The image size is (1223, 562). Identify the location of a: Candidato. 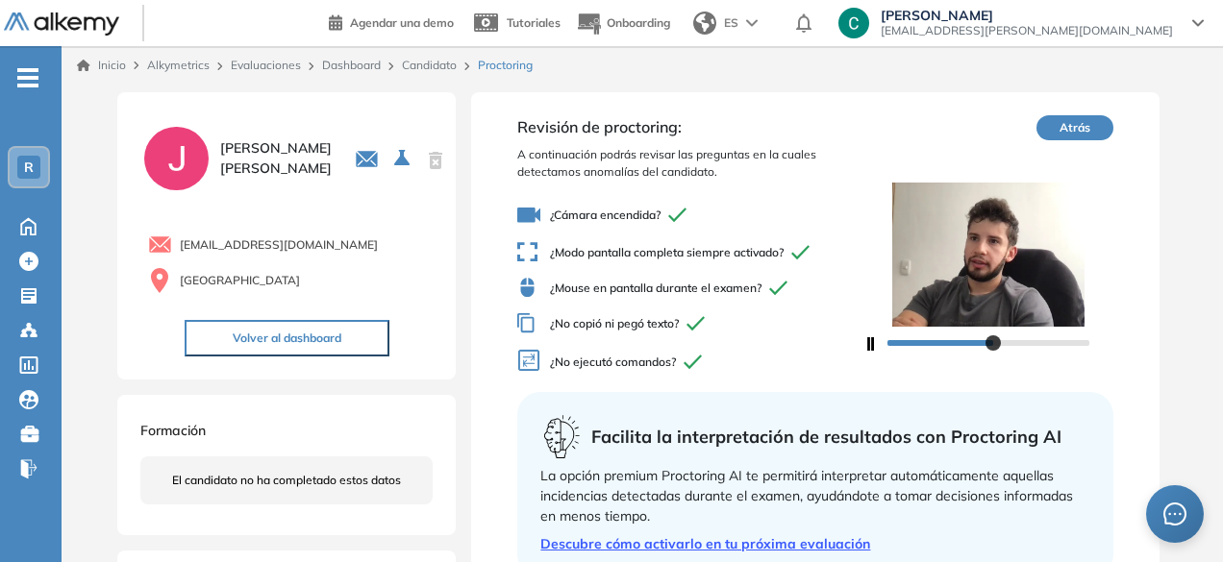
(429, 64).